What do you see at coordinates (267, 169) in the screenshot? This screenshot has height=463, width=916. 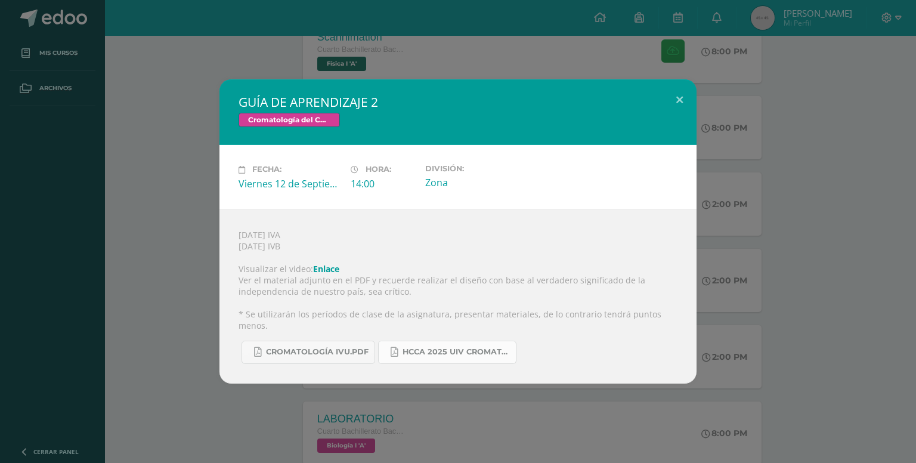 I see `span: Fecha:` at bounding box center [267, 169].